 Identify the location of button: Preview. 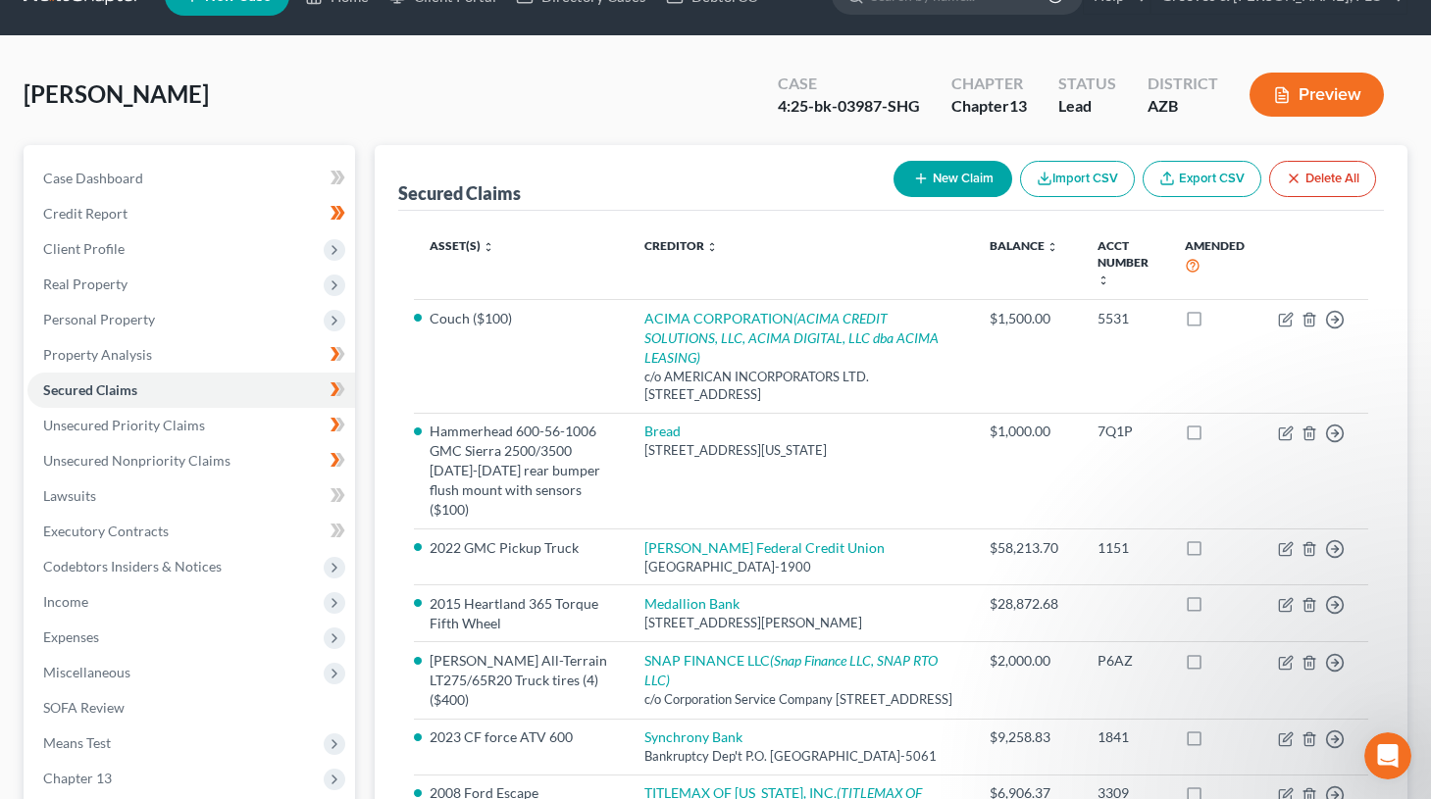
(1316, 94).